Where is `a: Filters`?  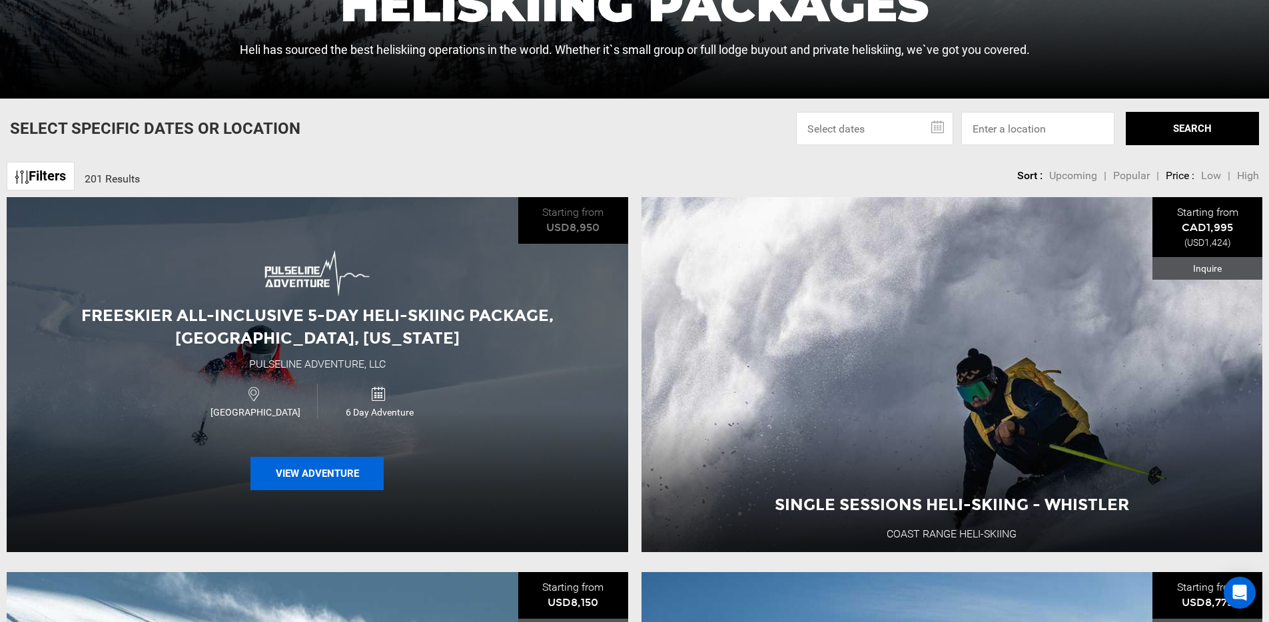 a: Filters is located at coordinates (41, 176).